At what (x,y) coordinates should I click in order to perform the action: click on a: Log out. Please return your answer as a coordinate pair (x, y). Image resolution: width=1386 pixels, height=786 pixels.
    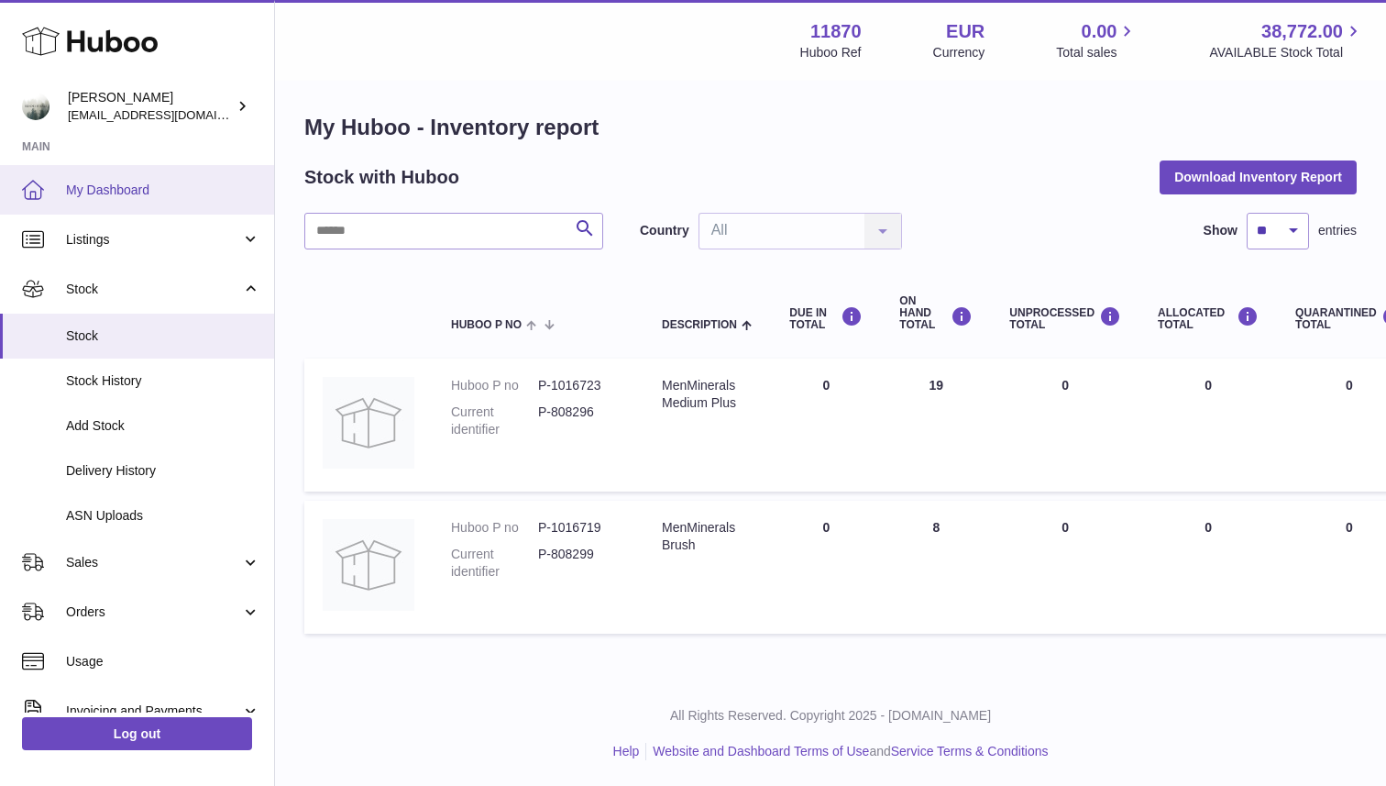
    Looking at the image, I should click on (137, 734).